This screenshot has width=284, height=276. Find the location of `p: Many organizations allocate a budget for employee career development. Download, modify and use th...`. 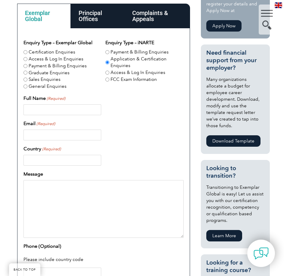

p: Many organizations allocate a budget for employee career development. Download, modify and use th... is located at coordinates (235, 103).